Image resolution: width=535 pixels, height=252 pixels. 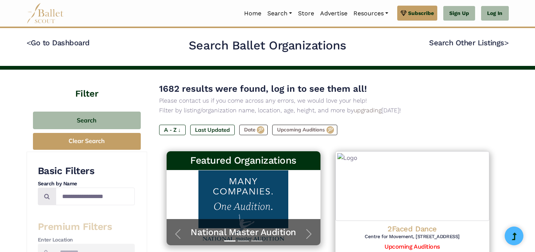 What do you see at coordinates (459, 13) in the screenshot?
I see `a: Sign Up` at bounding box center [459, 13].